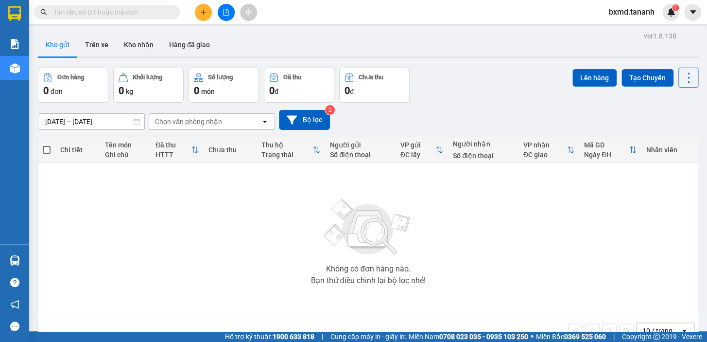  Describe the element at coordinates (129, 91) in the screenshot. I see `span: kg` at that location.